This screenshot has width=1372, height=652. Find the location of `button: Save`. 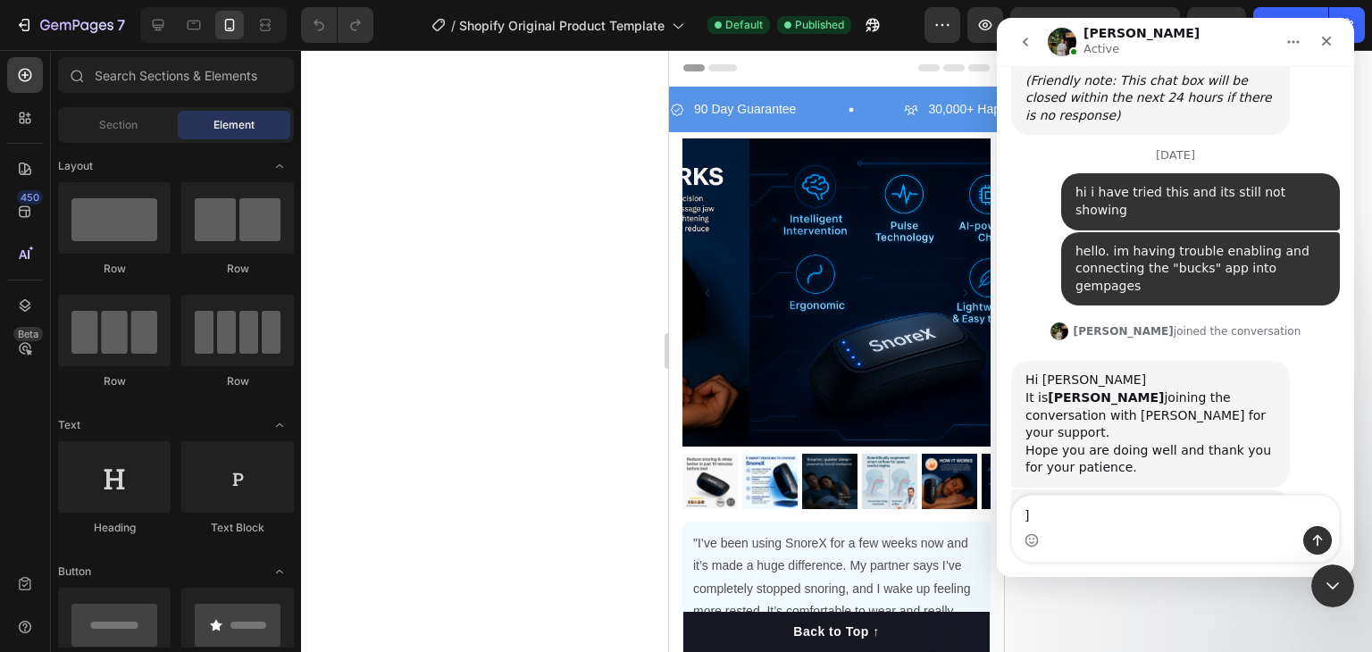

button: Save is located at coordinates (1217, 25).